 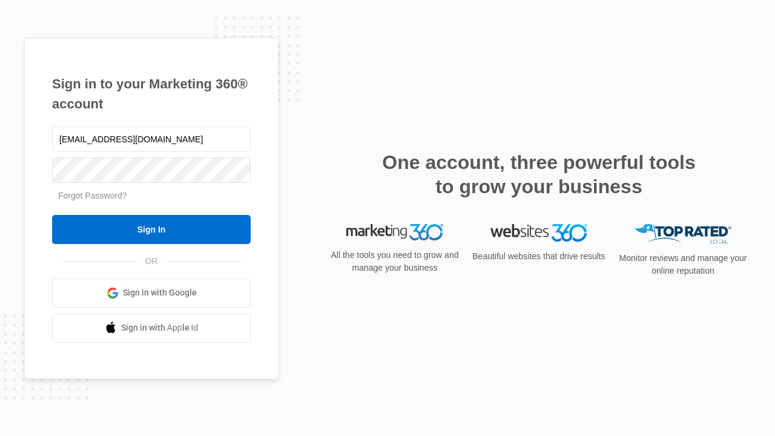 I want to click on span: Sign in with Google, so click(x=160, y=292).